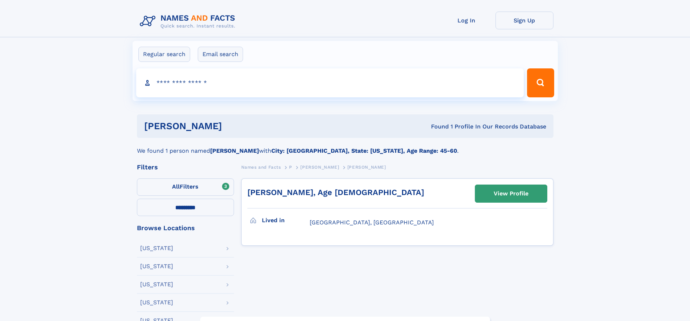 The image size is (690, 321). What do you see at coordinates (345, 147) in the screenshot?
I see `div: We found 1 person named with .` at bounding box center [345, 147].